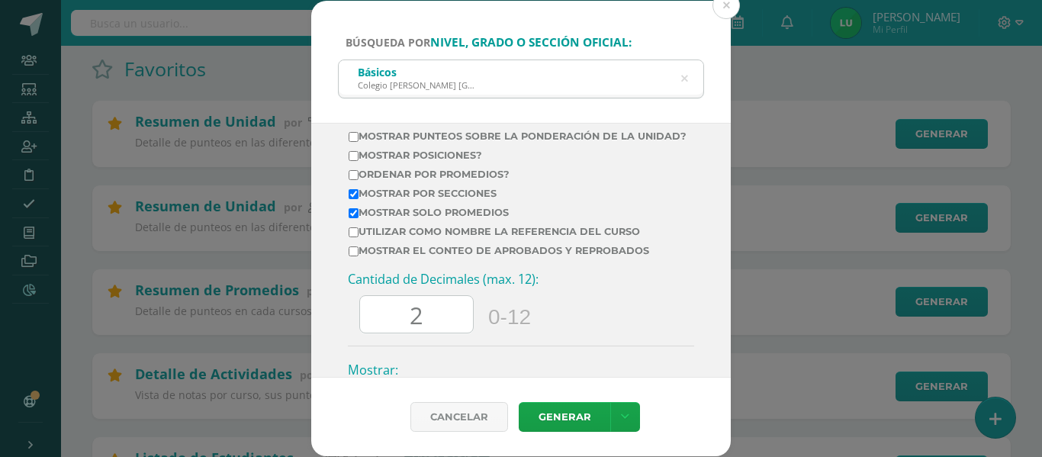 The image size is (1042, 457). I want to click on a: Generar, so click(564, 416).